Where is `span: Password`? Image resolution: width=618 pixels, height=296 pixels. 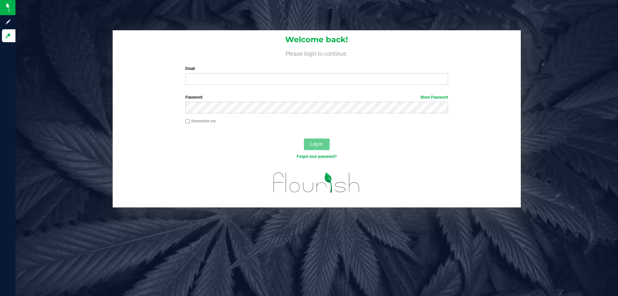 span: Password is located at coordinates (194, 97).